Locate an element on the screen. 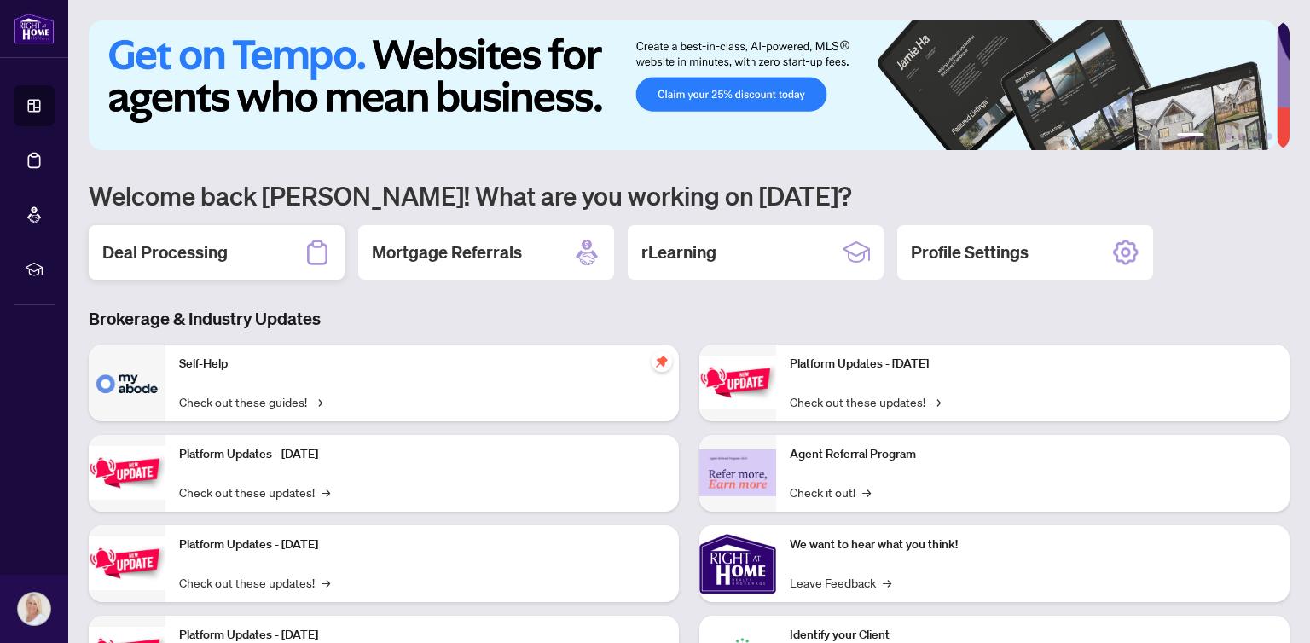 This screenshot has height=643, width=1310. p: Agent Referral Program is located at coordinates (1033, 454).